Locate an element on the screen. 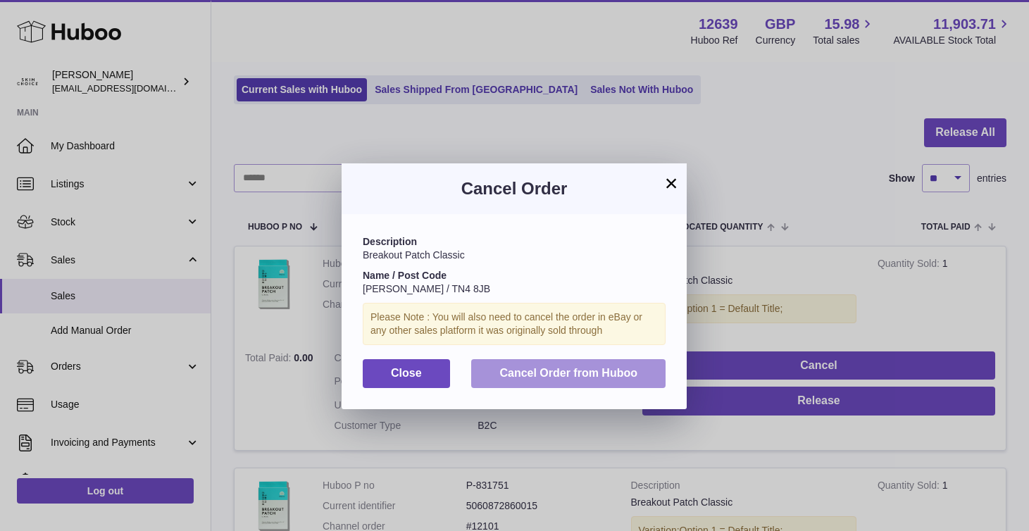  span: Breakout Patch Classic is located at coordinates (413, 255).